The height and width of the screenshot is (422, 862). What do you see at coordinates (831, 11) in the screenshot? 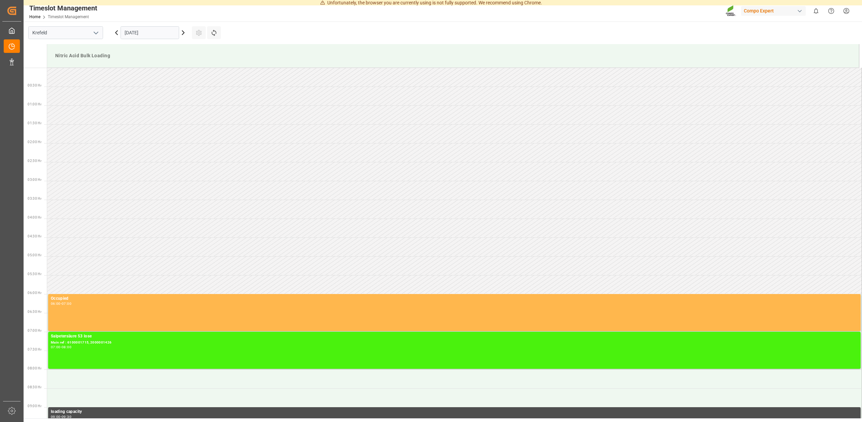
I see `button: Help Center` at bounding box center [831, 11].